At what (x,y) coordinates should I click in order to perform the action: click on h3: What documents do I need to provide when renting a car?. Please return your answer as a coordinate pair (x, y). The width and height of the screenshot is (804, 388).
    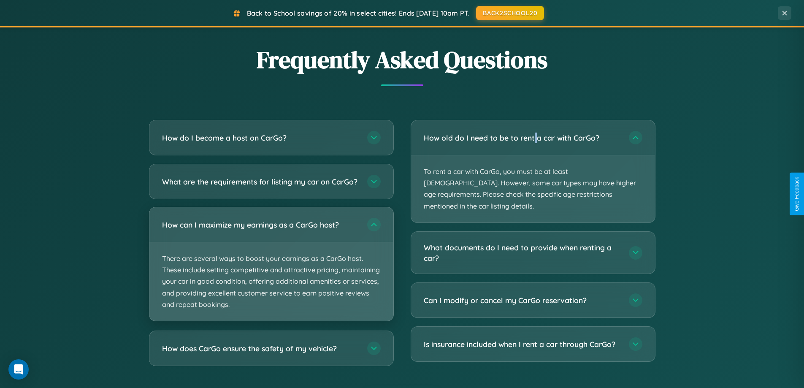
    Looking at the image, I should click on (522, 252).